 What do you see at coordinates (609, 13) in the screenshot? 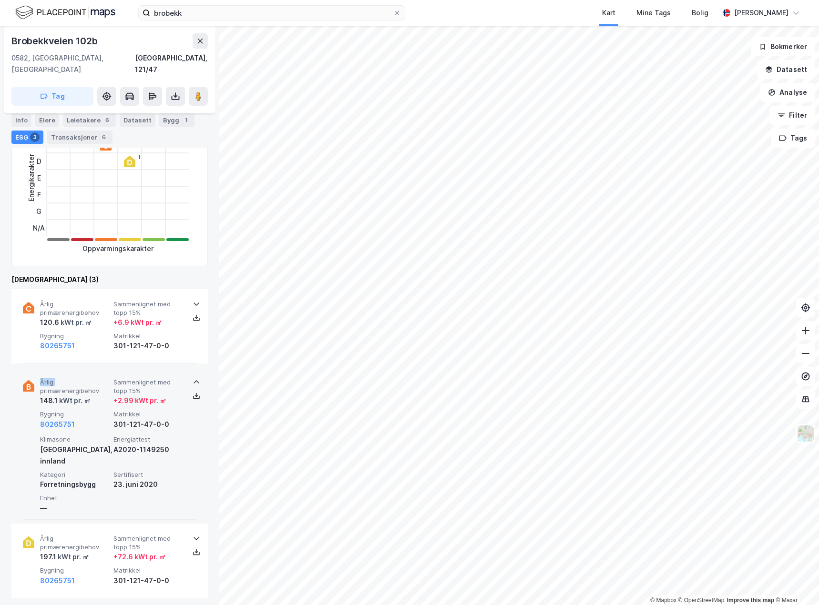
I see `div: Kart` at bounding box center [609, 13].